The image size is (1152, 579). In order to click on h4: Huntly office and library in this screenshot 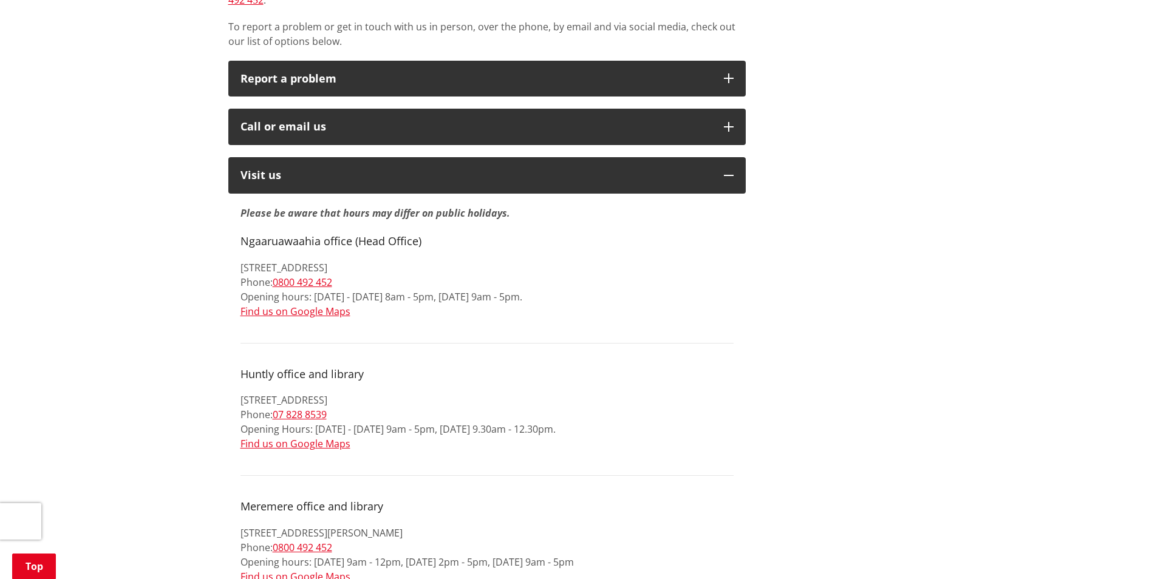, I will do `click(487, 375)`.